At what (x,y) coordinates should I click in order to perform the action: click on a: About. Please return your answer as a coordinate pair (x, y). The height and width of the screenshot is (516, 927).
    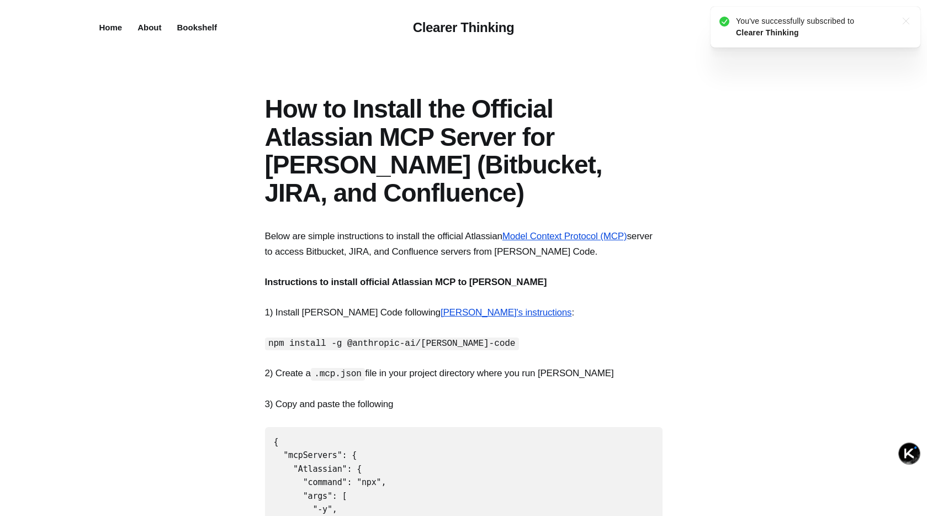
    Looking at the image, I should click on (149, 27).